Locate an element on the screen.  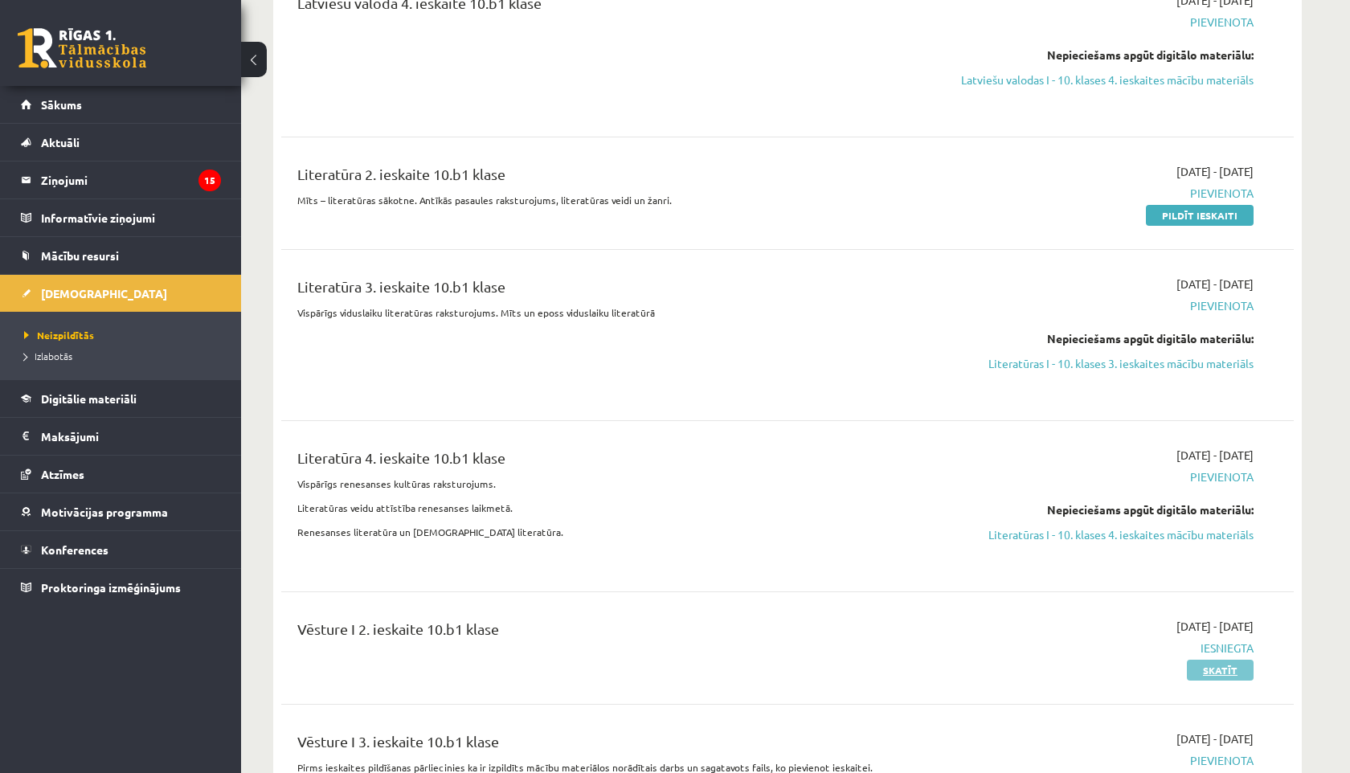
legend: Maksājumi is located at coordinates (131, 436).